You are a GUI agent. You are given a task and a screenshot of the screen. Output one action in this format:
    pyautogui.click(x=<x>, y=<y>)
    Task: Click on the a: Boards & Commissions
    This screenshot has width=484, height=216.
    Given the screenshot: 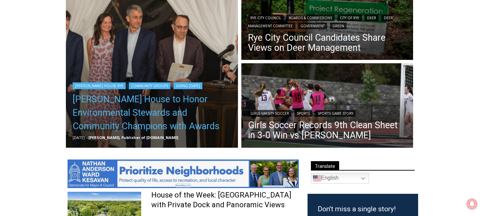 What is the action you would take?
    pyautogui.click(x=310, y=18)
    